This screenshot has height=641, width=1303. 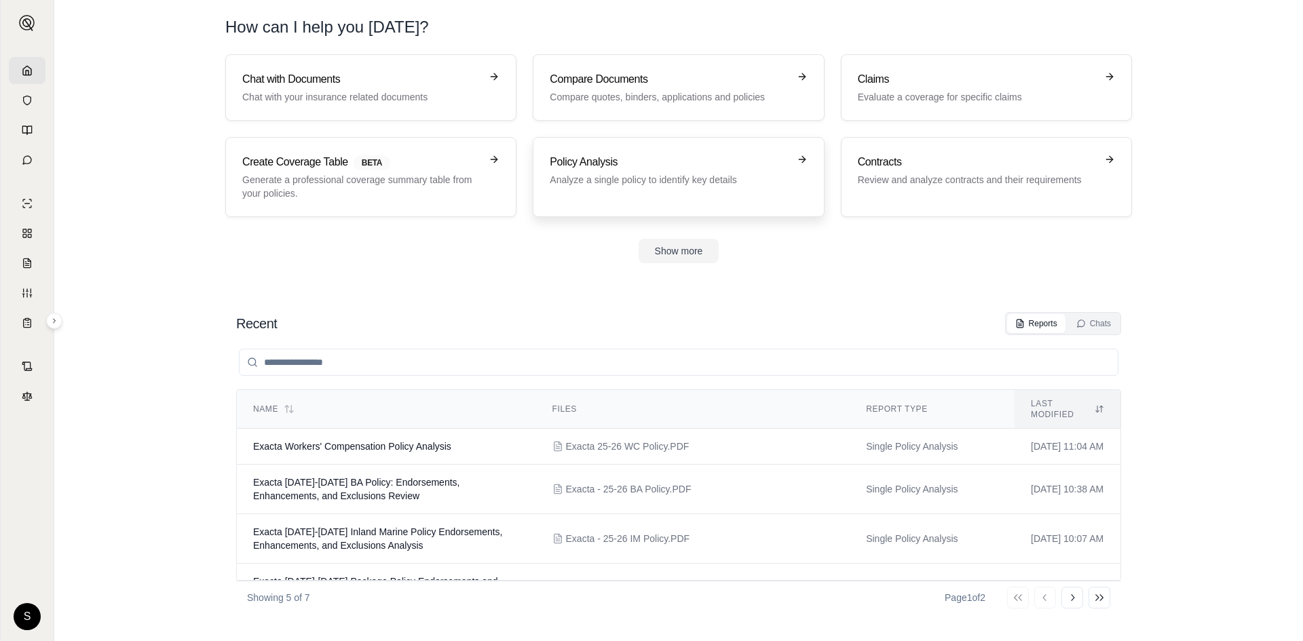 I want to click on span: Exacta - 25-26 IM Policy.PDF, so click(x=628, y=539).